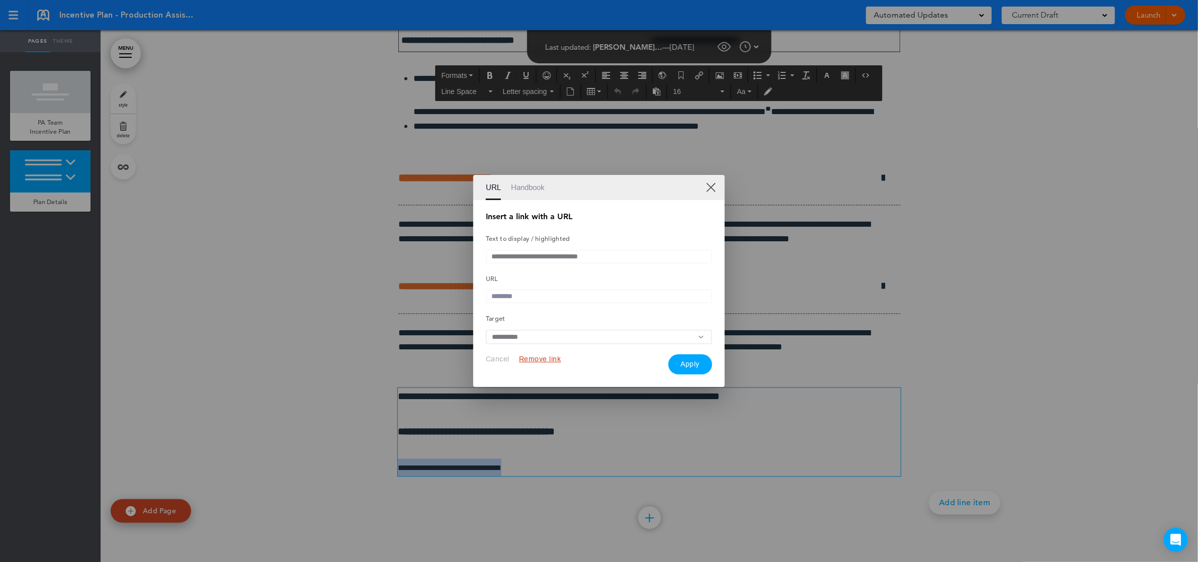  Describe the element at coordinates (540, 359) in the screenshot. I see `button: Remove link` at that location.